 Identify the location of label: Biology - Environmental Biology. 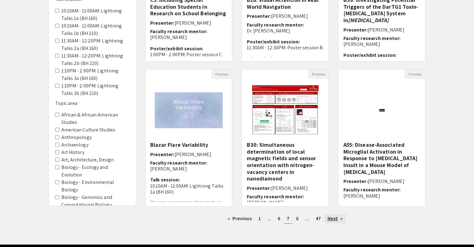
(95, 186).